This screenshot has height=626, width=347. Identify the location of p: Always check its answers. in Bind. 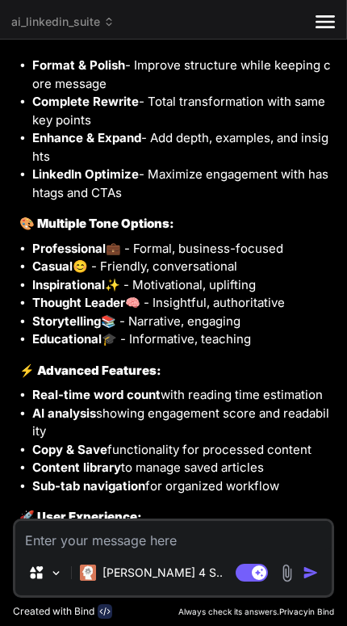
(256, 611).